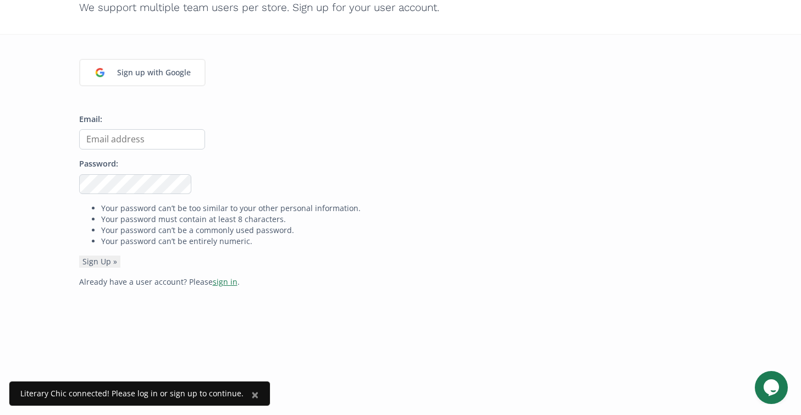  I want to click on li: Your password can’t be a commonly used password., so click(412, 230).